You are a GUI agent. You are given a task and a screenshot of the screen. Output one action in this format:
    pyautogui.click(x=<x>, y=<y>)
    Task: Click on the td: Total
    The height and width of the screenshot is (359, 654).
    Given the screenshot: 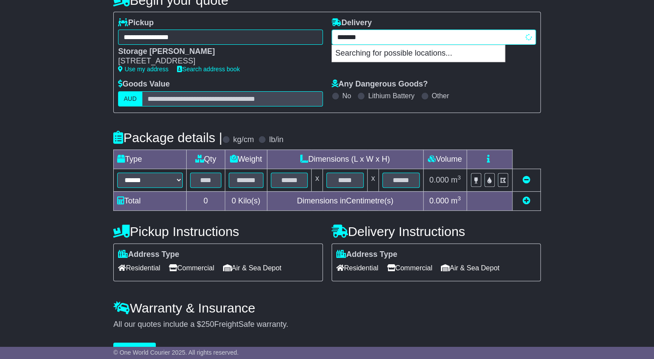 What is the action you would take?
    pyautogui.click(x=150, y=201)
    